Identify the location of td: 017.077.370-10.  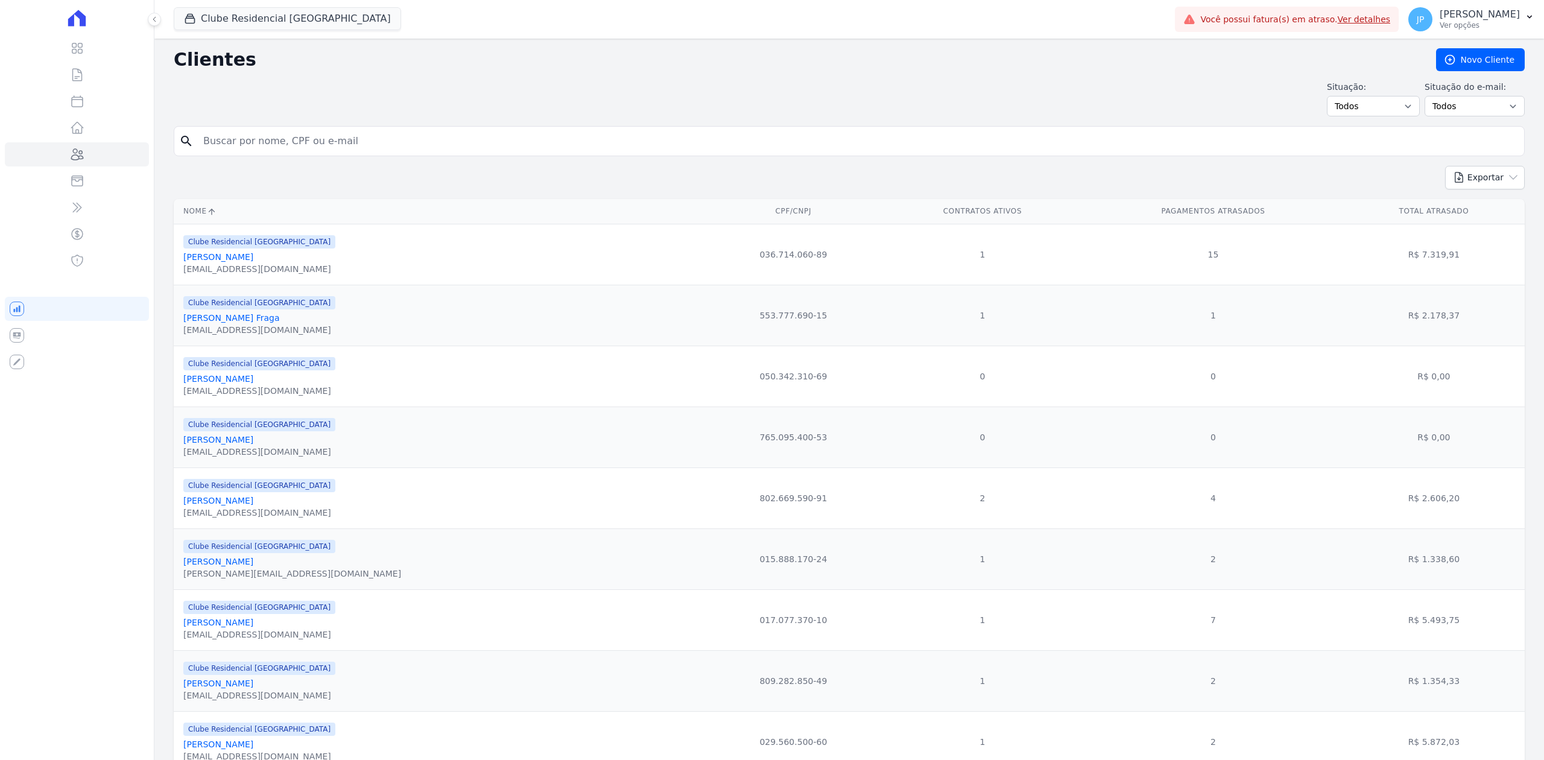
(793, 619).